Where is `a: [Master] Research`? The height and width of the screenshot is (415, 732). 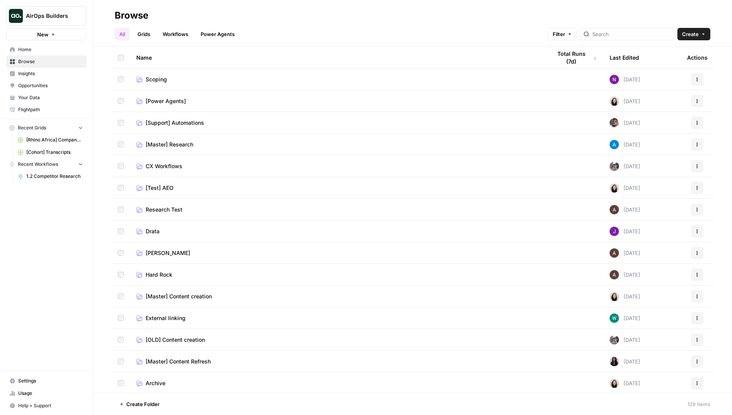 a: [Master] Research is located at coordinates (338, 145).